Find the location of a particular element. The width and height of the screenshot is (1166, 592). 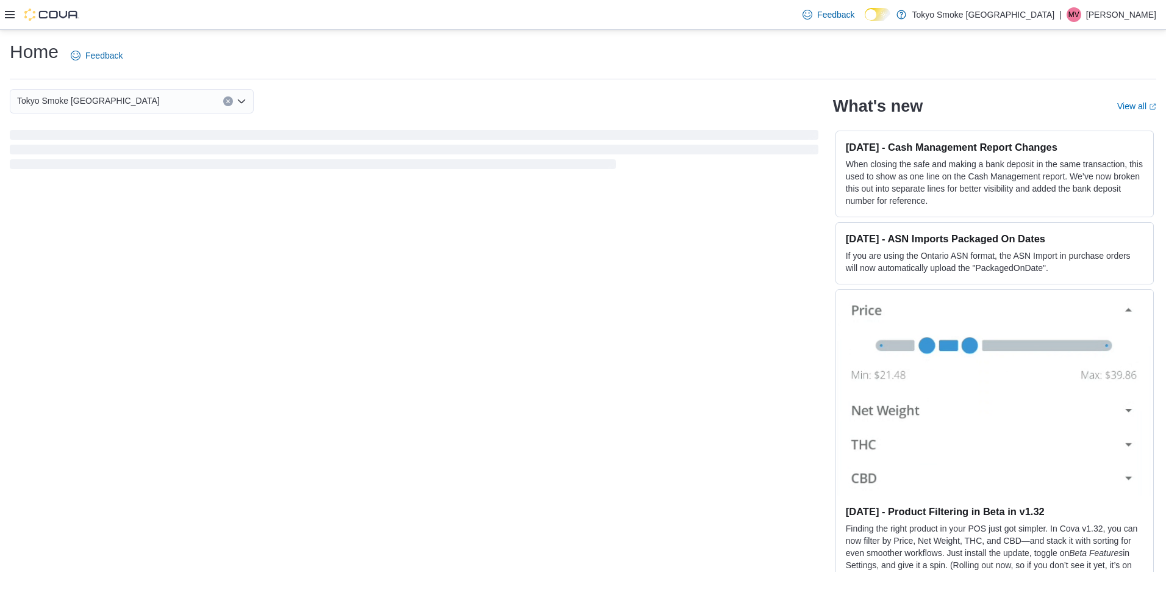

span: Dark Mode is located at coordinates (865, 21).